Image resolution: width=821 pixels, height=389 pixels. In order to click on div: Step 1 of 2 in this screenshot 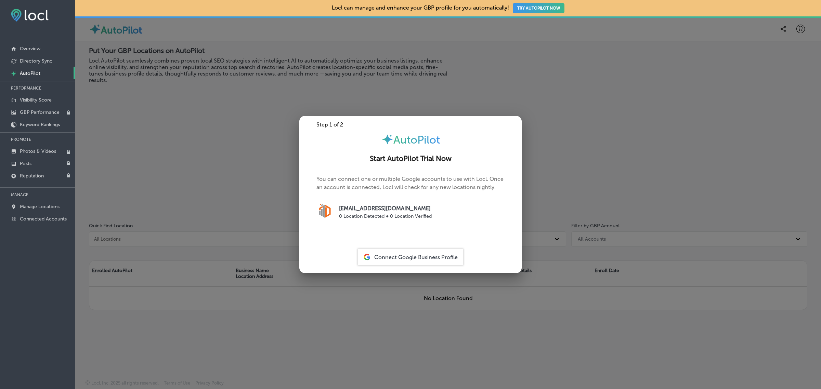, I will do `click(411, 125)`.